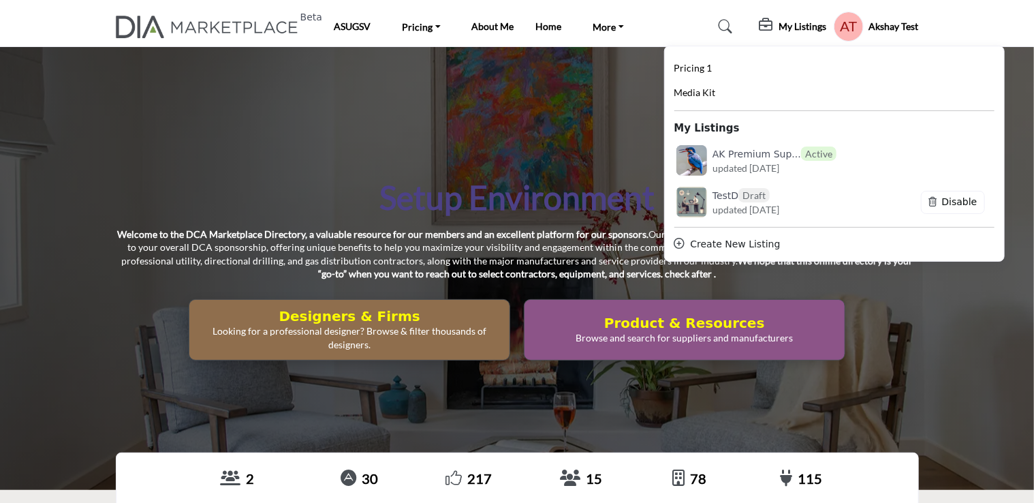 The image size is (1034, 503). Describe the element at coordinates (454, 477) in the screenshot. I see `i: Go to Liked` at that location.